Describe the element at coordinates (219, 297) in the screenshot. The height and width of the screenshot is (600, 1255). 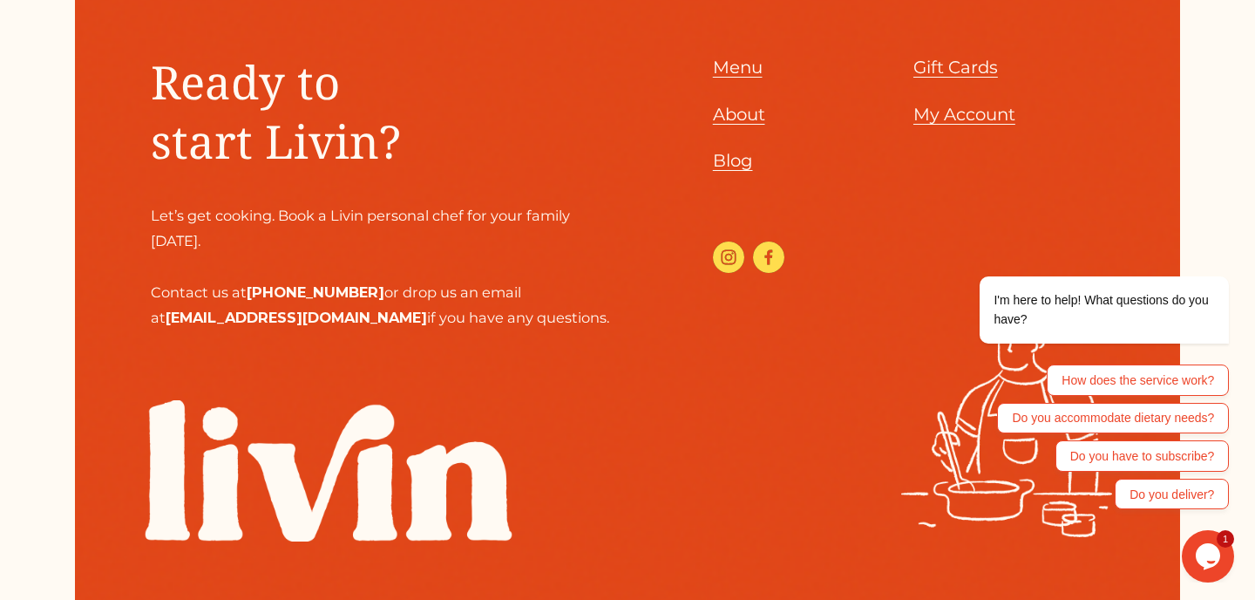
I see `button: Do you have to subscribe?` at that location.